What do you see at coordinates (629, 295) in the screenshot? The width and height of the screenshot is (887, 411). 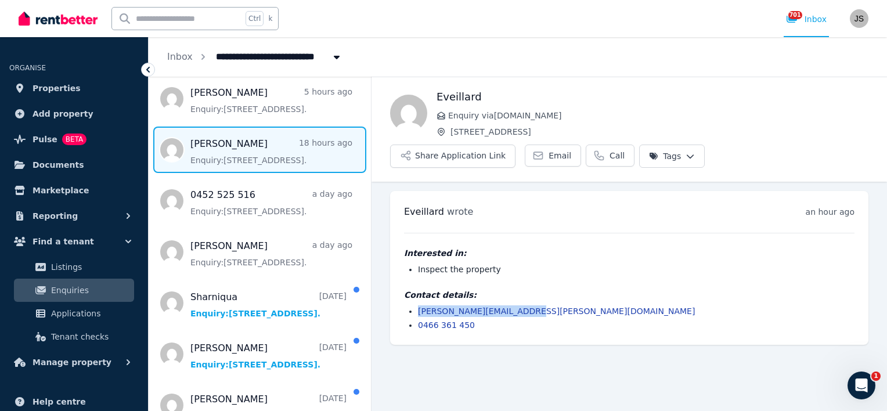 I see `h4: Contact details:` at bounding box center [629, 295].